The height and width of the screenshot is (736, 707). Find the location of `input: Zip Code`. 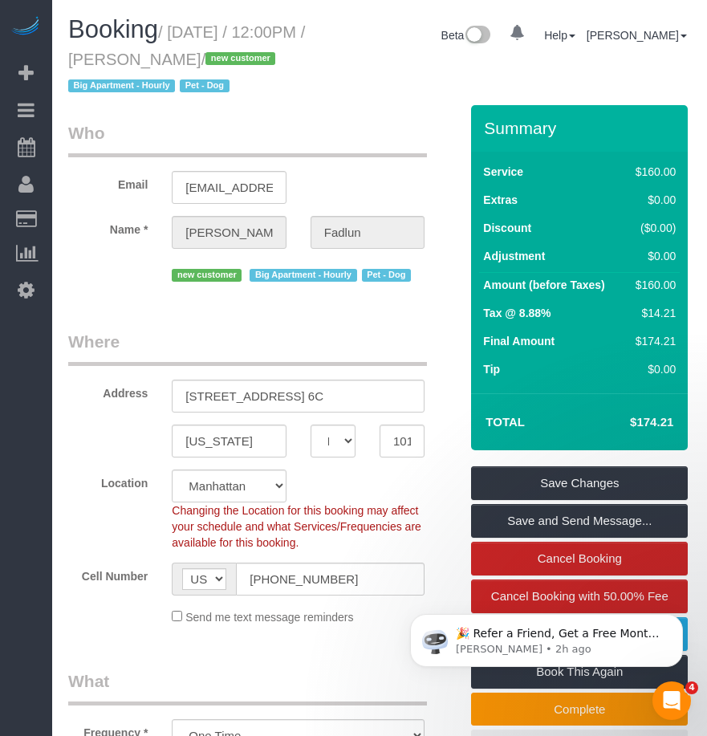

input: Zip Code is located at coordinates (402, 441).